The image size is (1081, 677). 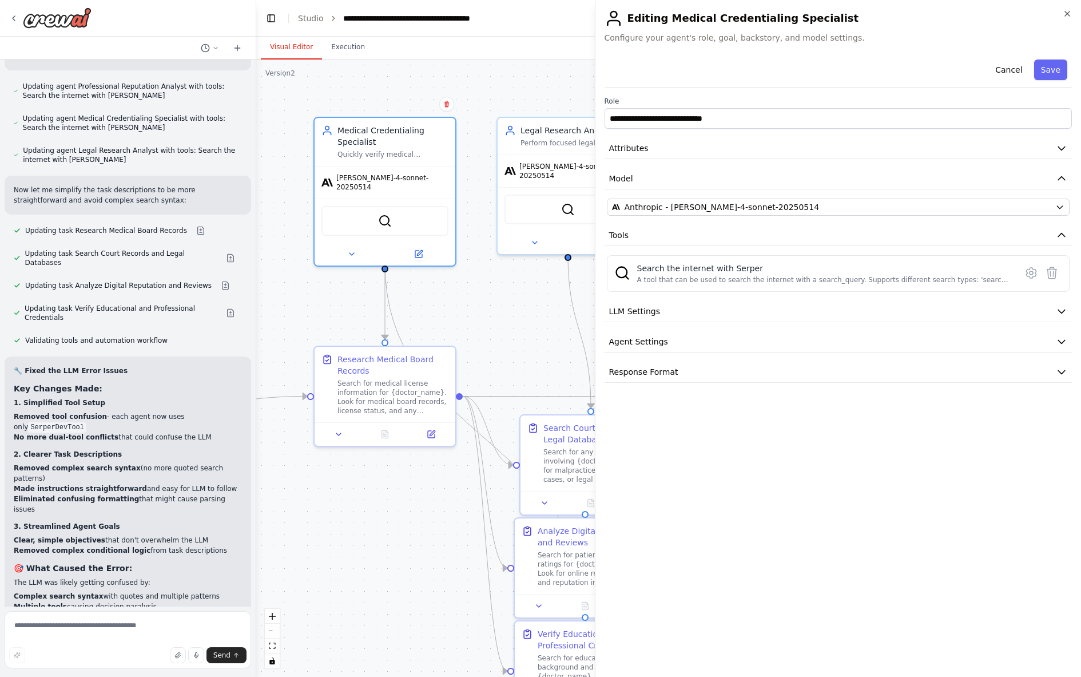 I want to click on span: Agent Settings, so click(x=638, y=341).